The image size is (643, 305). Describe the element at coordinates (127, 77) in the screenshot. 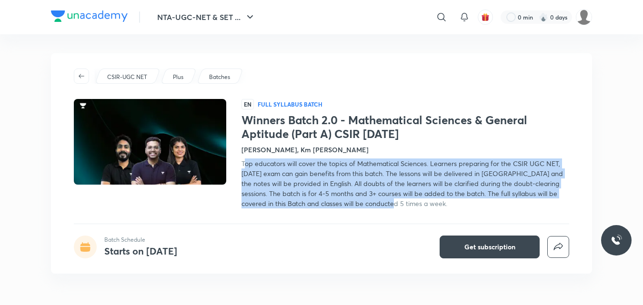

I see `a: CSIR-UGC NET` at that location.